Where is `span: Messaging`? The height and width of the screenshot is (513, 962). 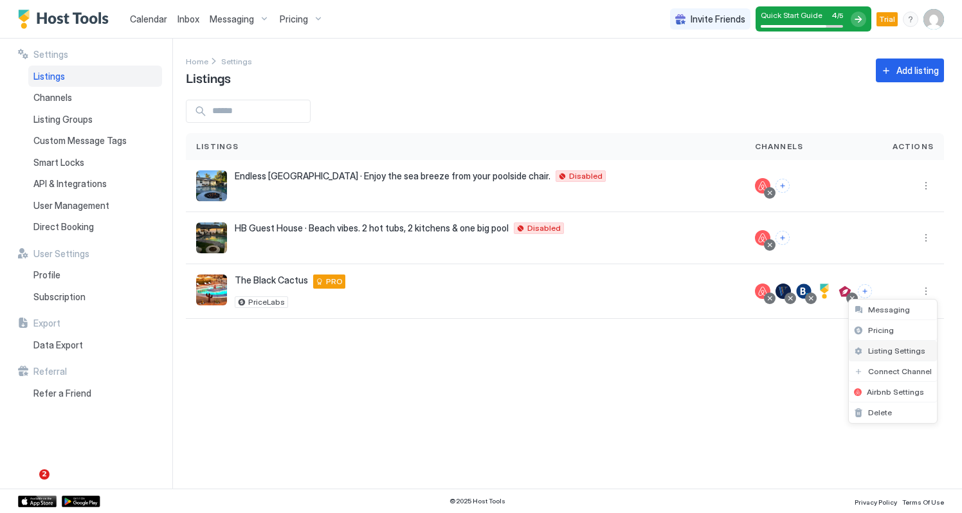
span: Messaging is located at coordinates (889, 309).